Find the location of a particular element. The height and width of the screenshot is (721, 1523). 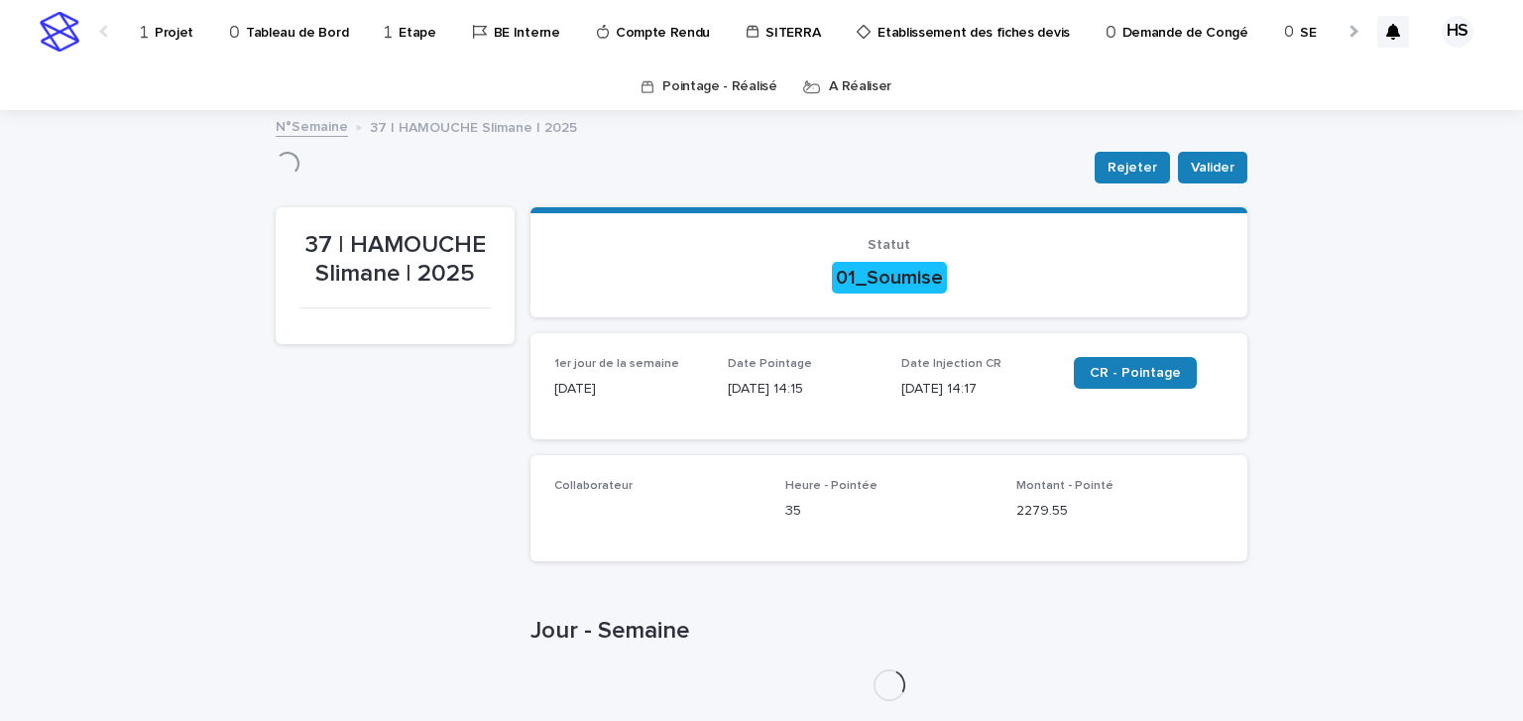

img: stacker-logo-s-only.png is located at coordinates (60, 32).